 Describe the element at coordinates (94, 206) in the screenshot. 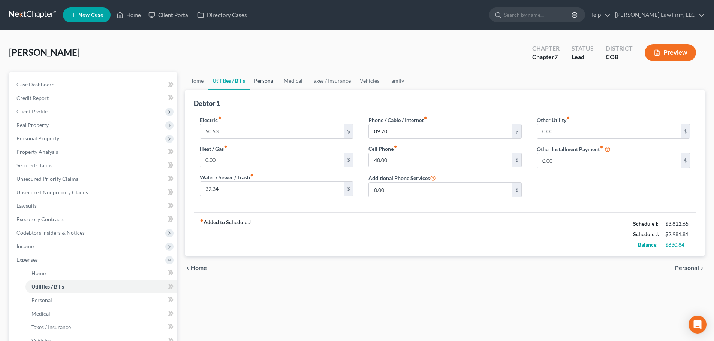

I see `a: Lawsuits` at that location.